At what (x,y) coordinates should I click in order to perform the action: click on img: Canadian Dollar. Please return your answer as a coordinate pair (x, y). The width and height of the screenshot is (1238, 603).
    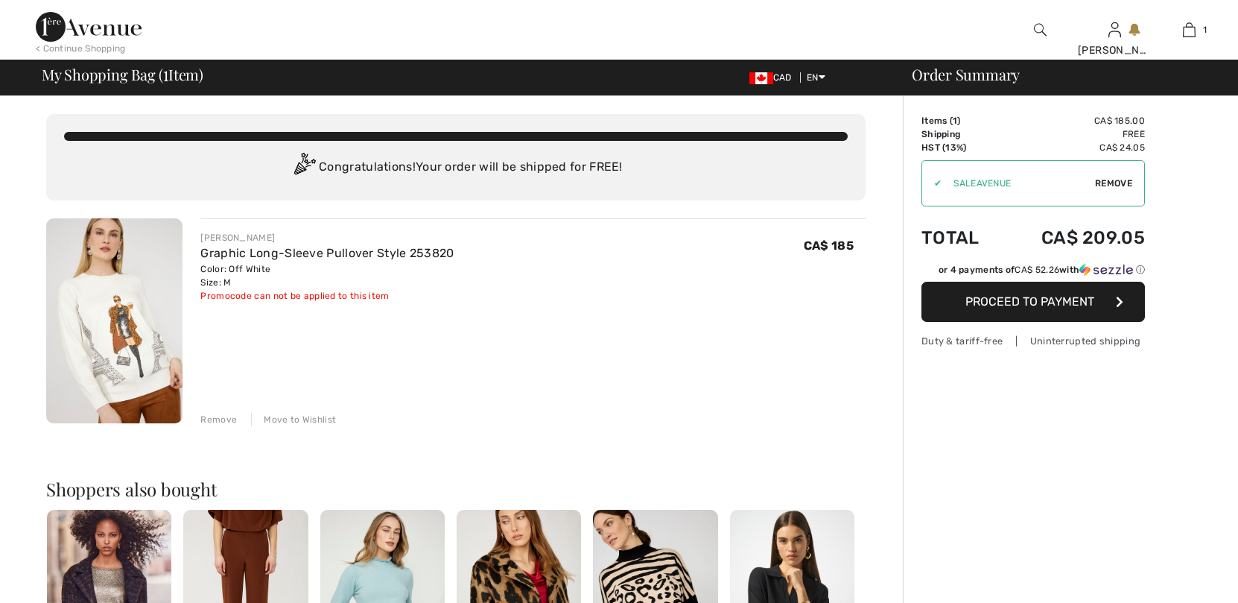
    Looking at the image, I should click on (762, 78).